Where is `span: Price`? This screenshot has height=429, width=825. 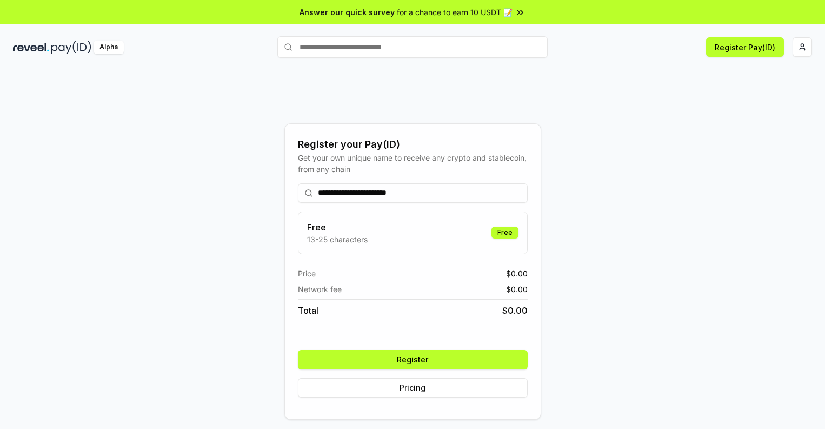
span: Price is located at coordinates (307, 273).